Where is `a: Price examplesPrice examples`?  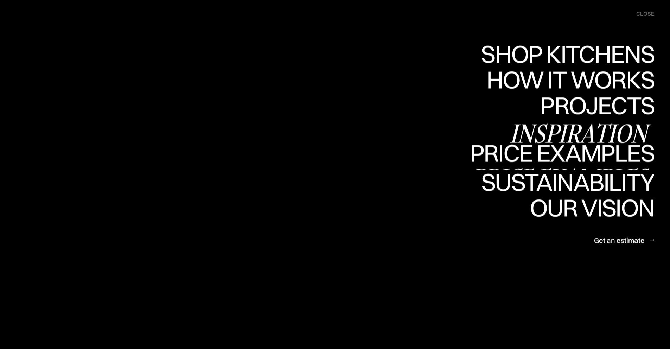 a: Price examplesPrice examples is located at coordinates (562, 157).